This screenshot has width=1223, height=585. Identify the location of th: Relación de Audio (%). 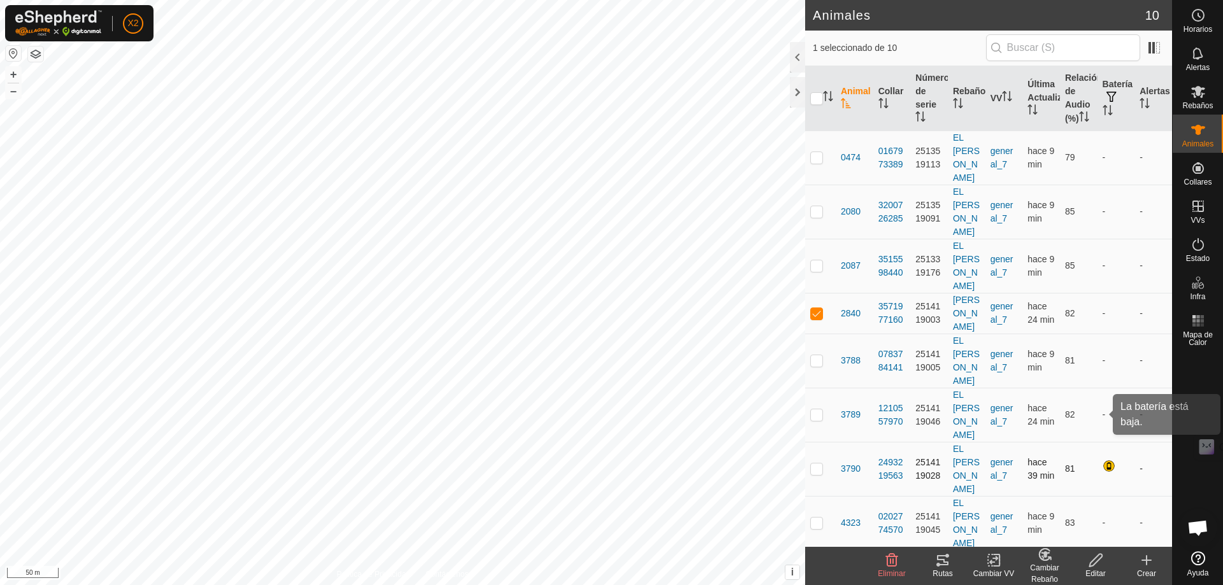
(1078, 99).